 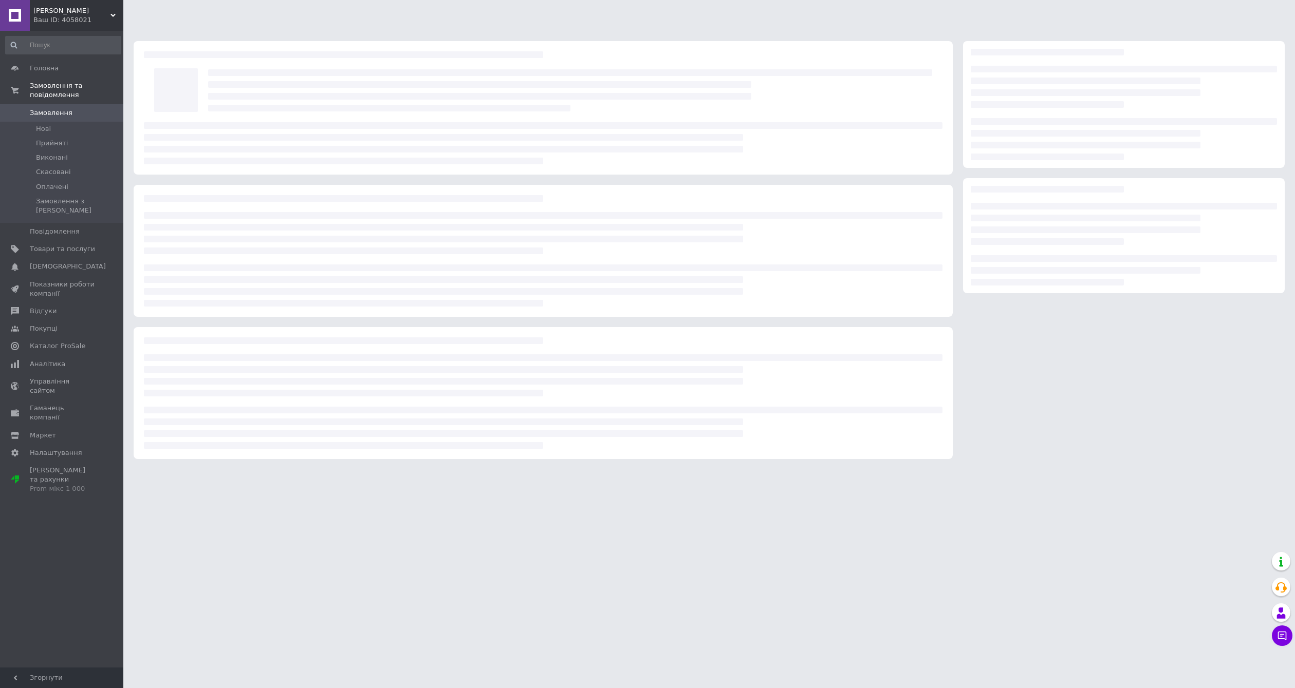 What do you see at coordinates (43, 436) in the screenshot?
I see `span: Маркет` at bounding box center [43, 436].